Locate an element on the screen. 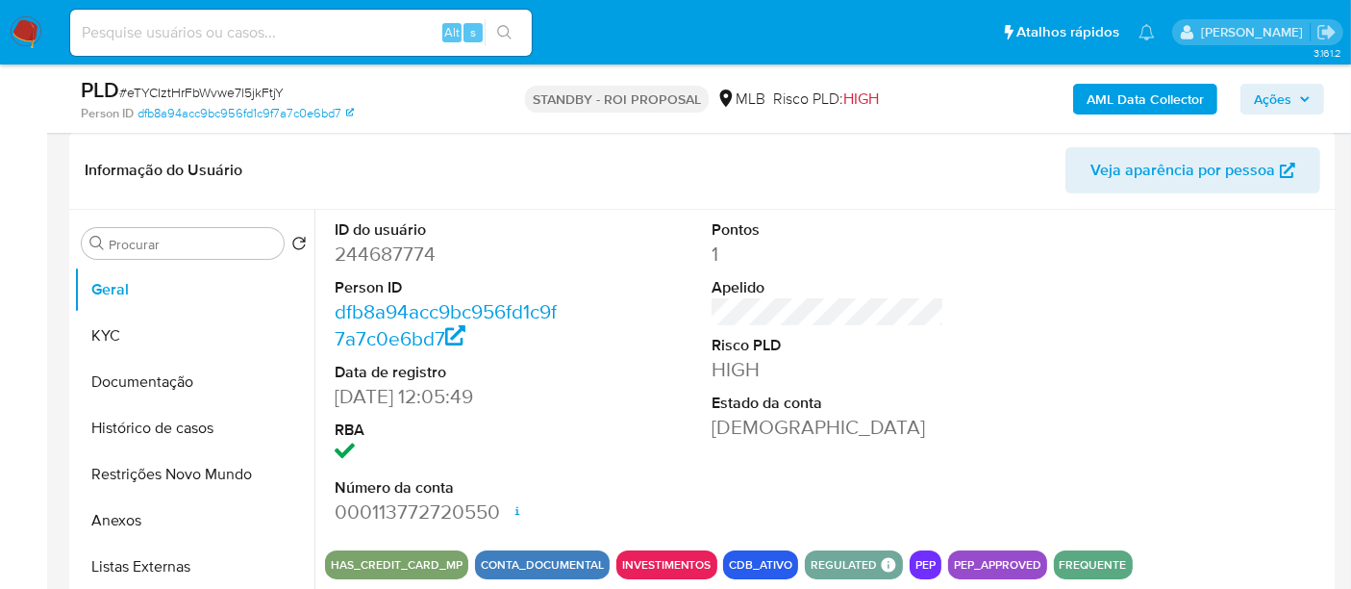 This screenshot has width=1351, height=589. h1: Informação do Usuário is located at coordinates (164, 170).